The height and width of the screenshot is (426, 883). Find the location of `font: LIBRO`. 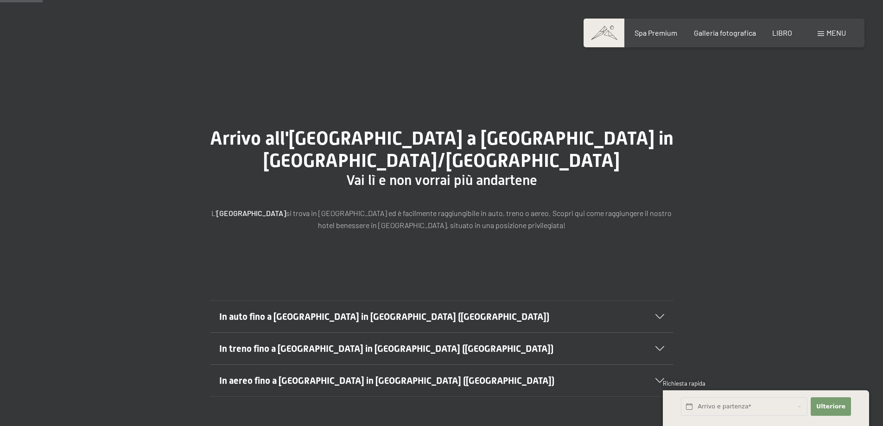

font: LIBRO is located at coordinates (782, 32).